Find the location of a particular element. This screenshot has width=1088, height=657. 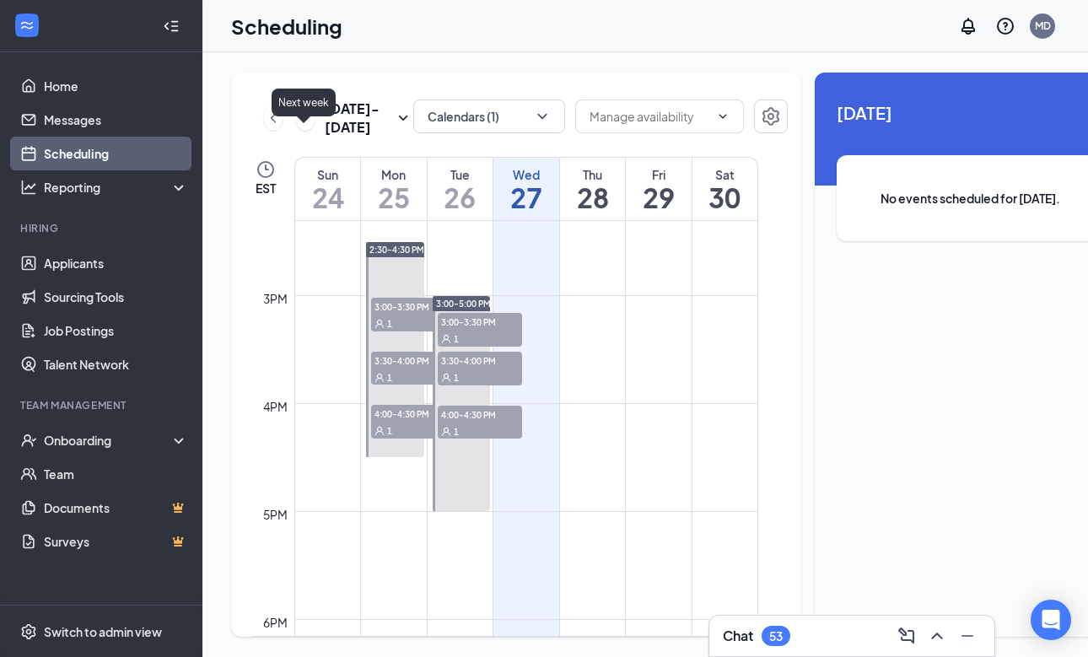

div: Sun is located at coordinates (327, 175).